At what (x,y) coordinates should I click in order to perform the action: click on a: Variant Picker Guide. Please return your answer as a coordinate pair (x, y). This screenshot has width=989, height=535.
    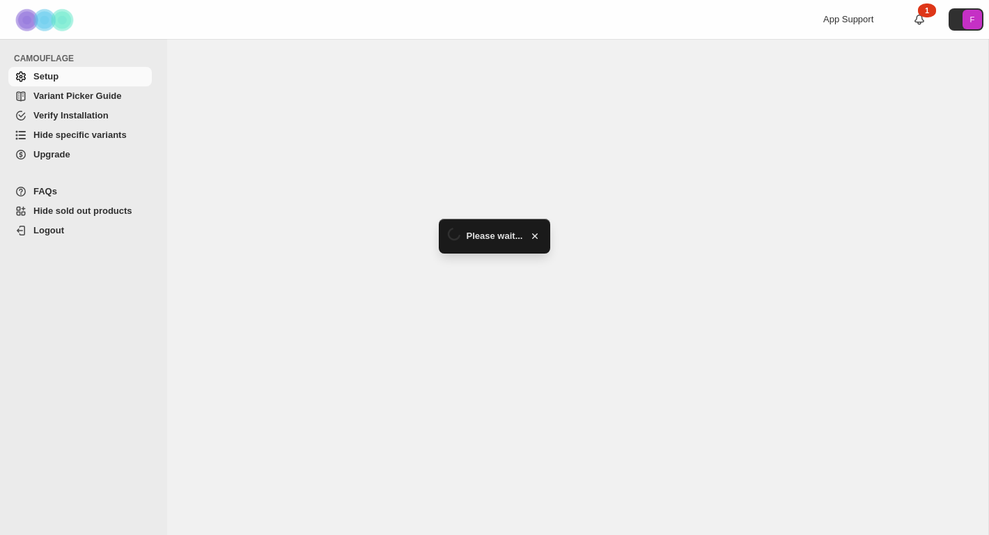
    Looking at the image, I should click on (80, 96).